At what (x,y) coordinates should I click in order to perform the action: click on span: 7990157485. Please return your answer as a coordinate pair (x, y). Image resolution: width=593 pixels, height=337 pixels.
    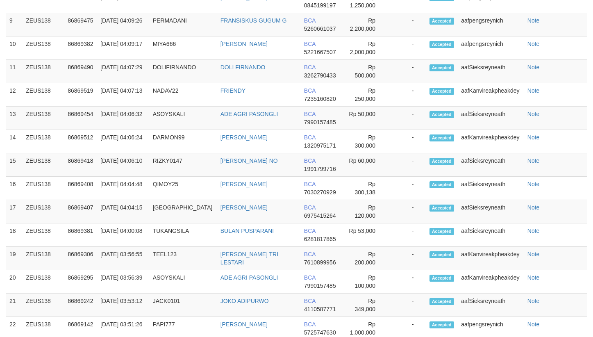
    Looking at the image, I should click on (320, 286).